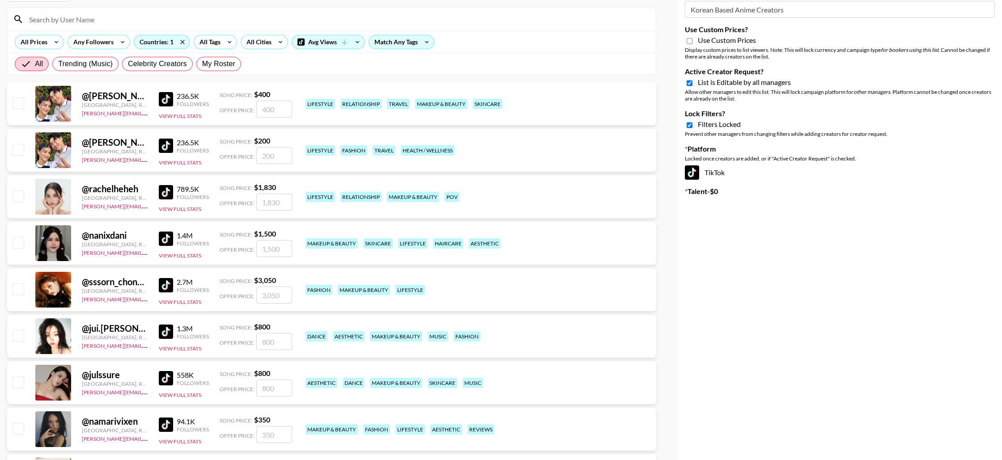 Image resolution: width=1002 pixels, height=460 pixels. Describe the element at coordinates (115, 375) in the screenshot. I see `div: @ julssure` at that location.